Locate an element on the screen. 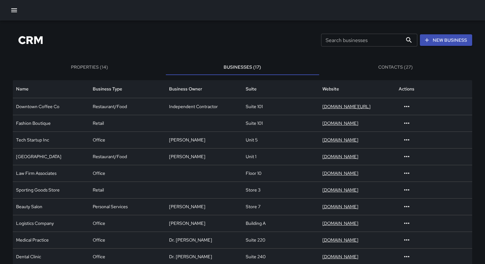 The height and width of the screenshot is (264, 485). button: Properties (14) is located at coordinates (89, 67).